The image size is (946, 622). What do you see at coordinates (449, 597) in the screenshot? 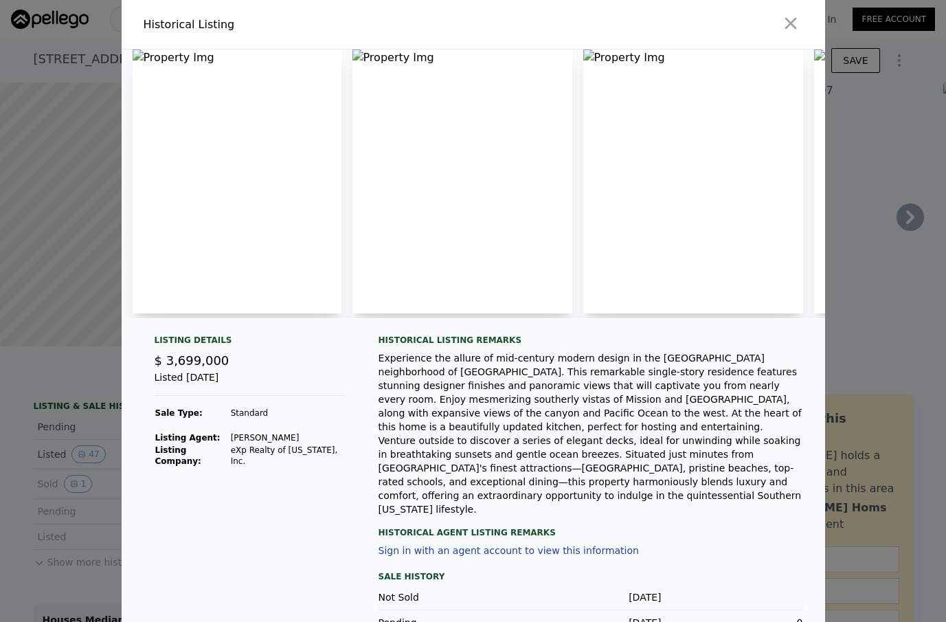
I see `div: Not Sold` at bounding box center [449, 597].